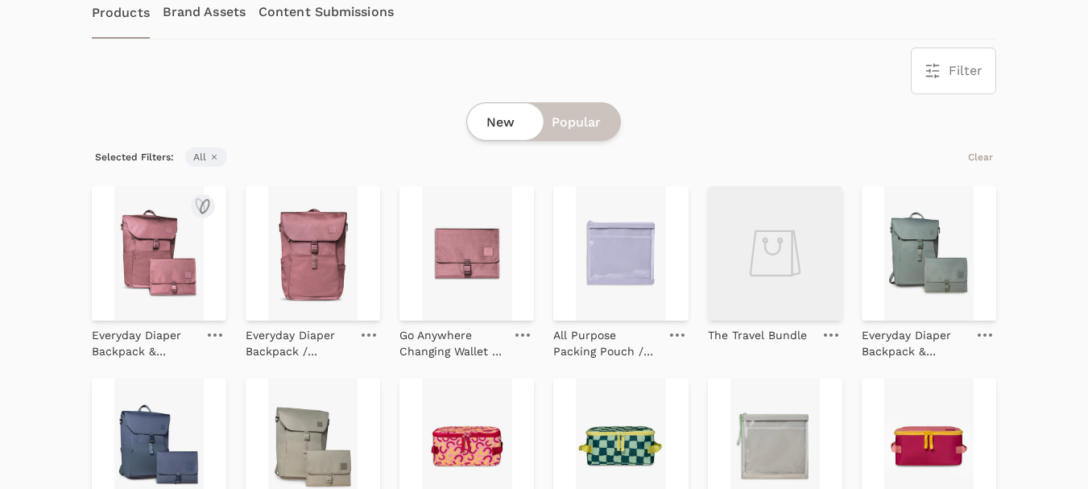 This screenshot has height=489, width=1088. What do you see at coordinates (953, 71) in the screenshot?
I see `button: Filter` at bounding box center [953, 71].